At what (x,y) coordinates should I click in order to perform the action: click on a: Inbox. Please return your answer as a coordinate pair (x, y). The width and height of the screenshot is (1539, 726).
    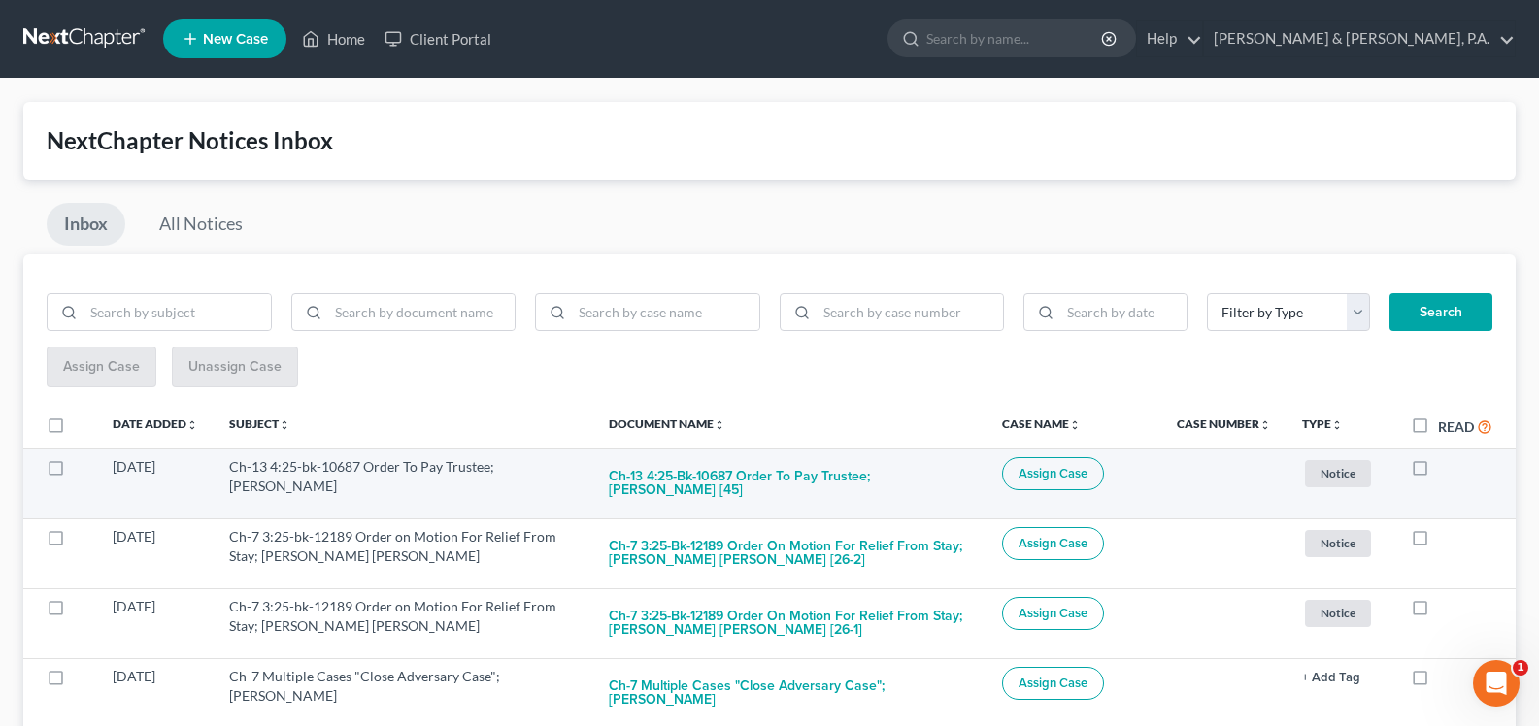
    Looking at the image, I should click on (85, 224).